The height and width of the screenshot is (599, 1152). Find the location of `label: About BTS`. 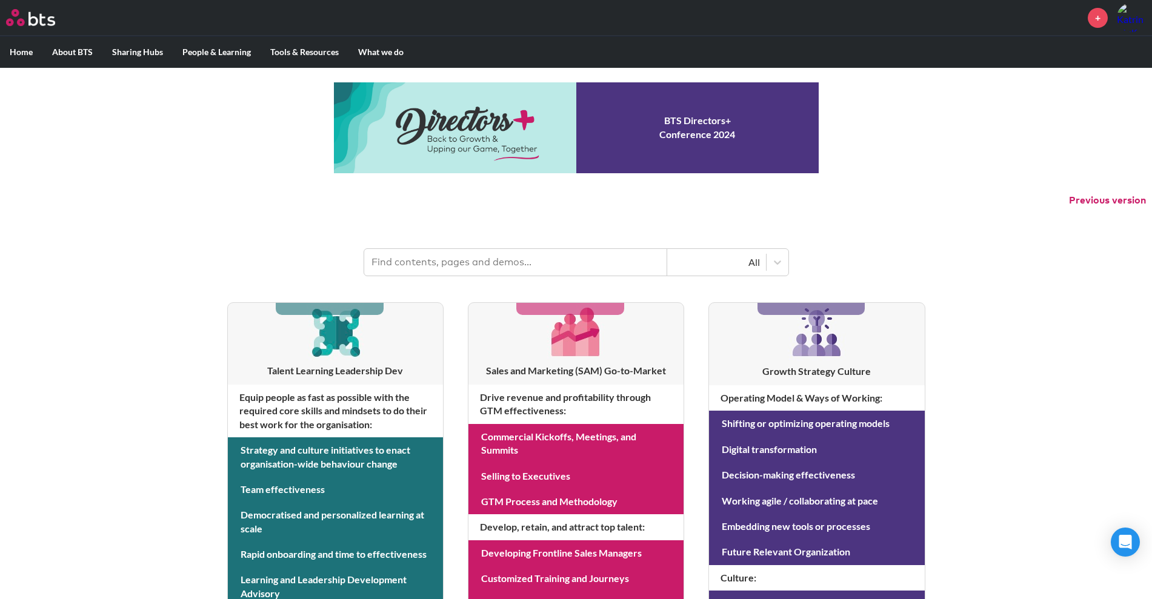

label: About BTS is located at coordinates (72, 52).